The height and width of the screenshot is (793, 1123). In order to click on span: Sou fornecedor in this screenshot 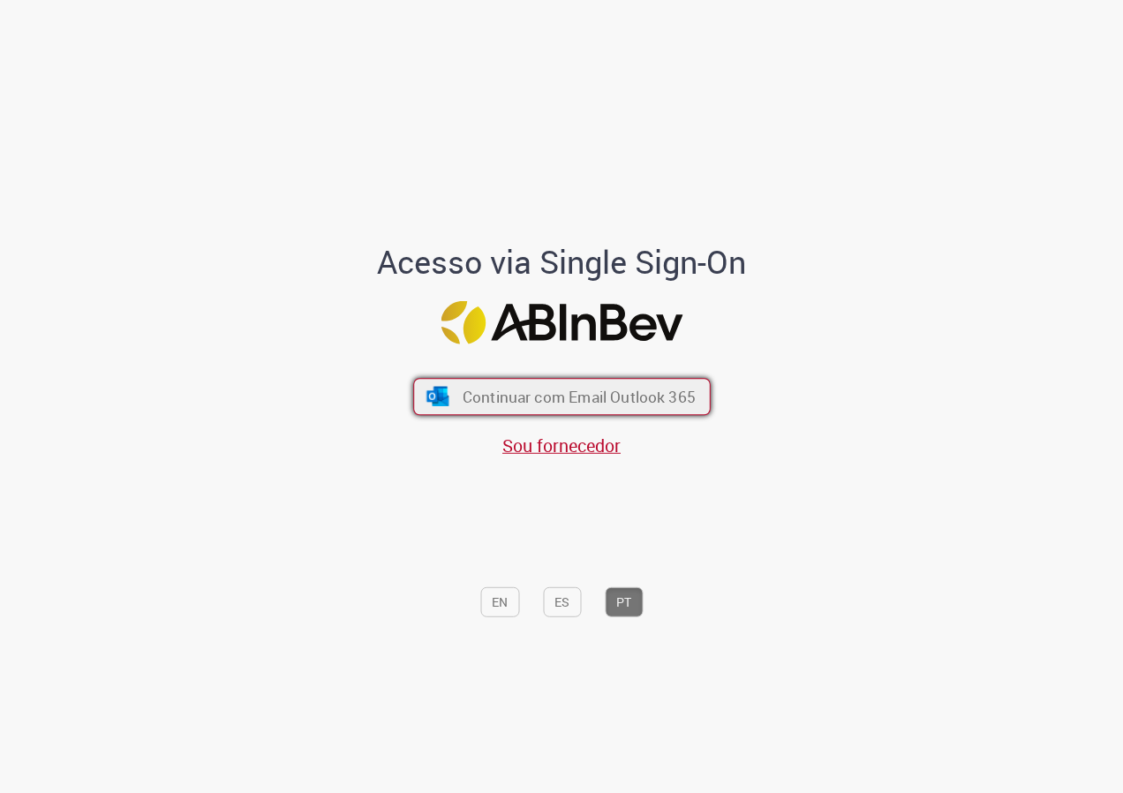, I will do `click(562, 445)`.